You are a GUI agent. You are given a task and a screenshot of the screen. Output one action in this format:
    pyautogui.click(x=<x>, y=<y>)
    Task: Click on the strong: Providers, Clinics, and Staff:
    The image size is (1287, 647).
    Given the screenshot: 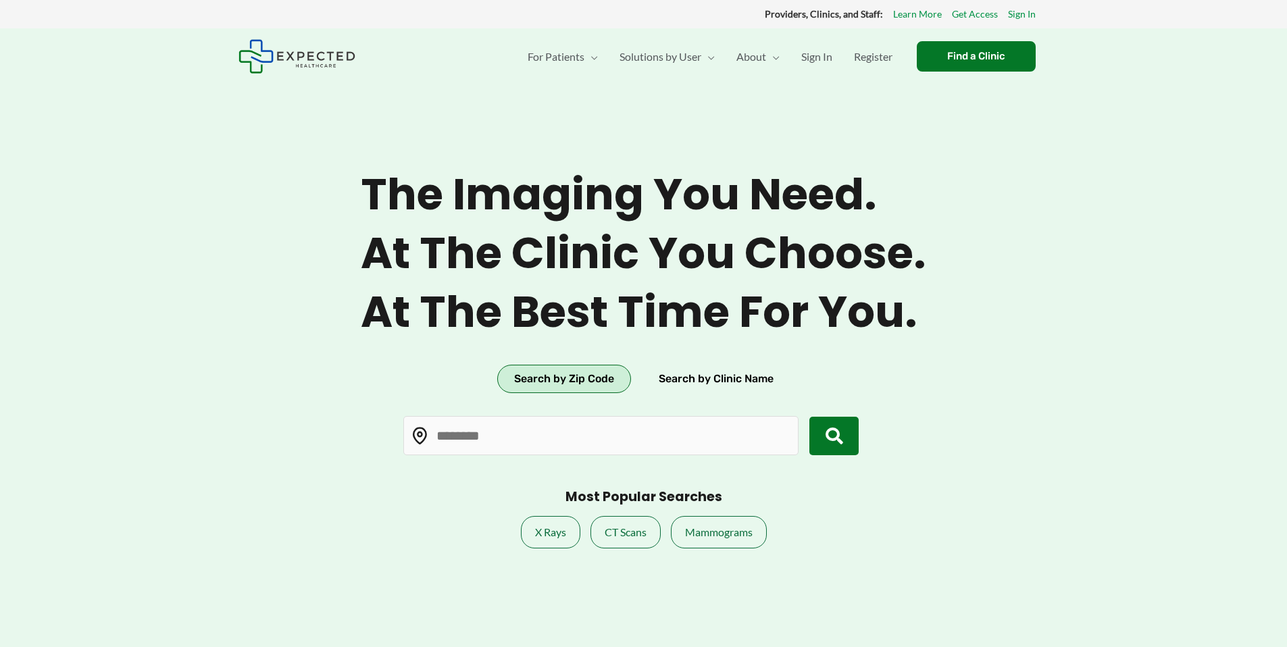 What is the action you would take?
    pyautogui.click(x=824, y=14)
    